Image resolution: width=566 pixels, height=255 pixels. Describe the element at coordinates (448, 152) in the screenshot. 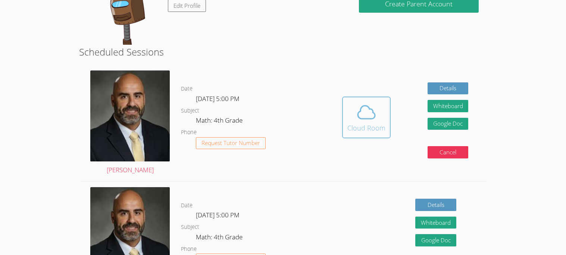

I see `button: Cancel` at that location.